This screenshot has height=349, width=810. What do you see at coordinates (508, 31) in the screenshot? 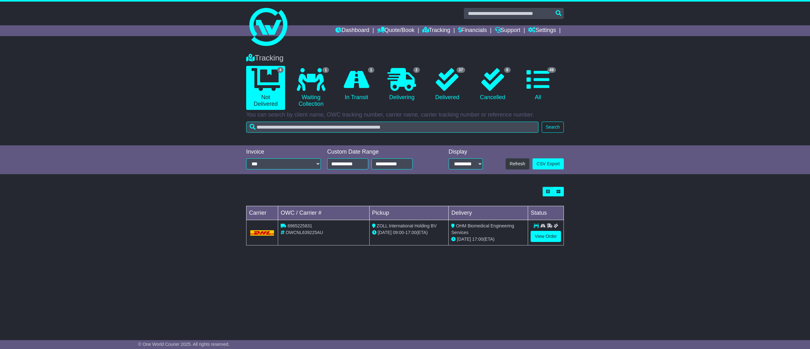
I see `a: Support` at bounding box center [508, 31].